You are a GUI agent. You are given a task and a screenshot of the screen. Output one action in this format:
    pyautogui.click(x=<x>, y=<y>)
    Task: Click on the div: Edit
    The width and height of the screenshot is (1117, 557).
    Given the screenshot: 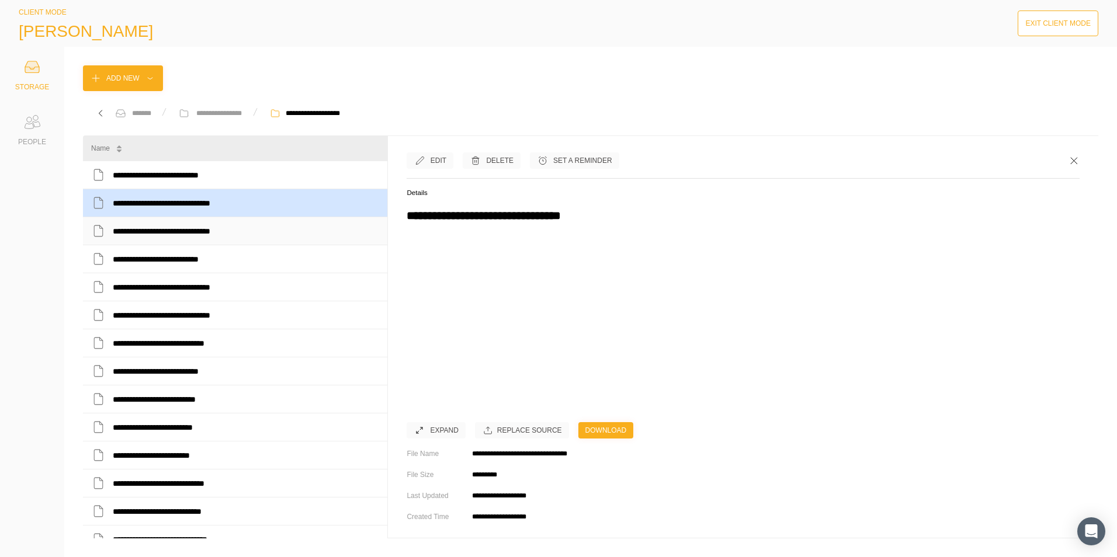 What is the action you would take?
    pyautogui.click(x=438, y=161)
    